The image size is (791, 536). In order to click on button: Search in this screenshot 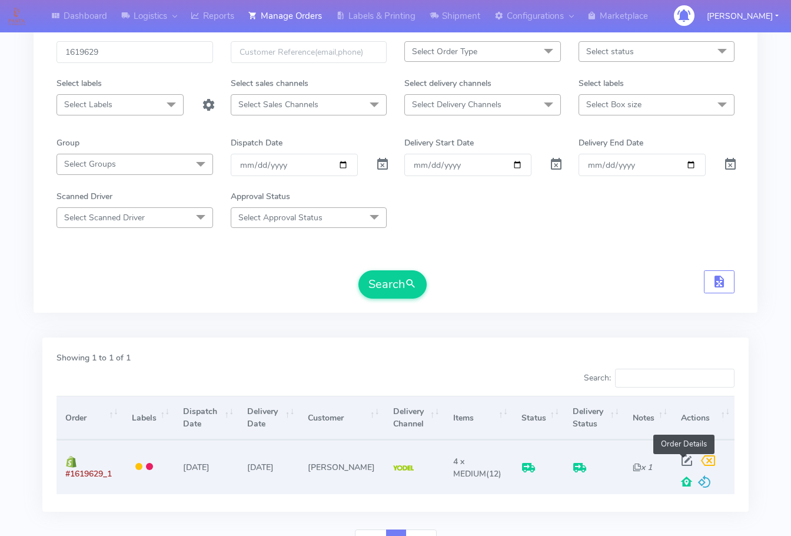, I will do `click(393, 284)`.